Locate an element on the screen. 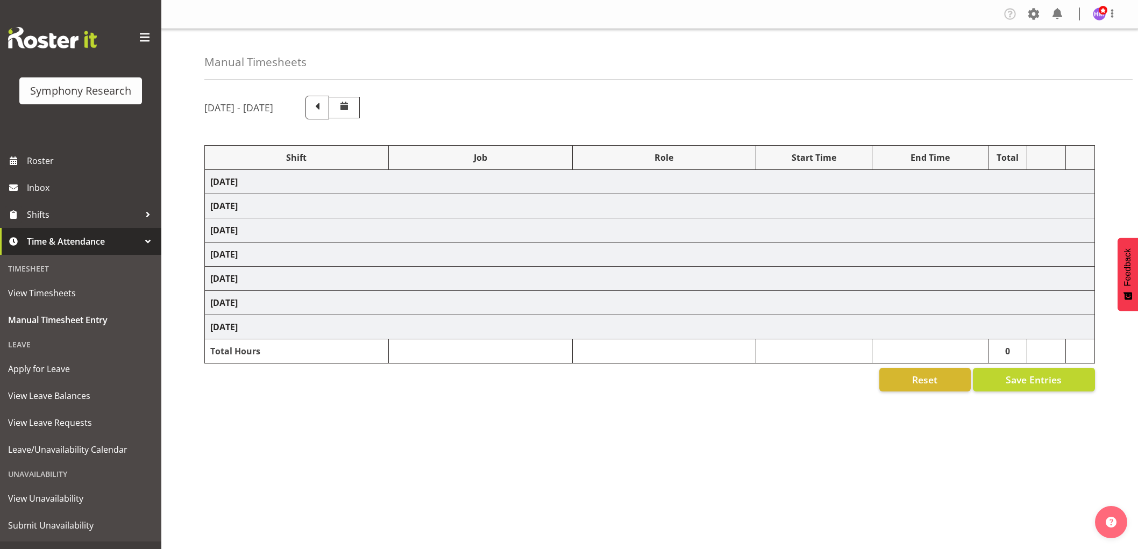 The height and width of the screenshot is (549, 1138). button: Reset is located at coordinates (925, 380).